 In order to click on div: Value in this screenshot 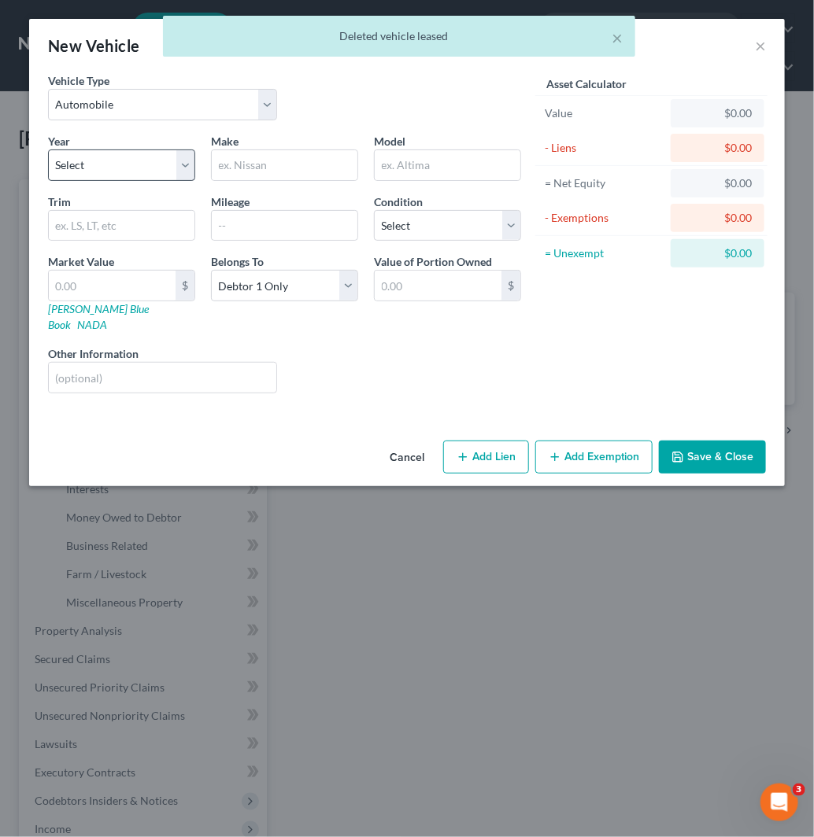, I will do `click(604, 113)`.